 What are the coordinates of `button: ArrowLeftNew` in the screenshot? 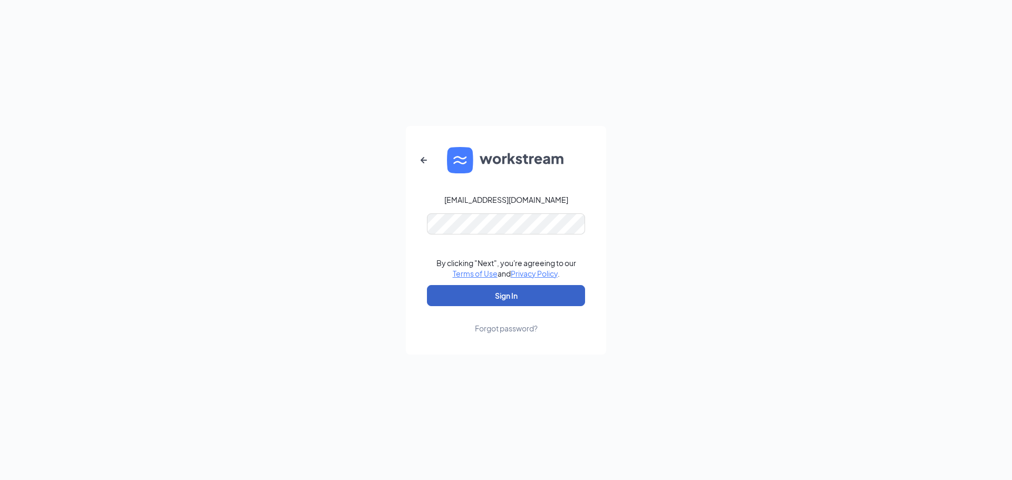 It's located at (424, 160).